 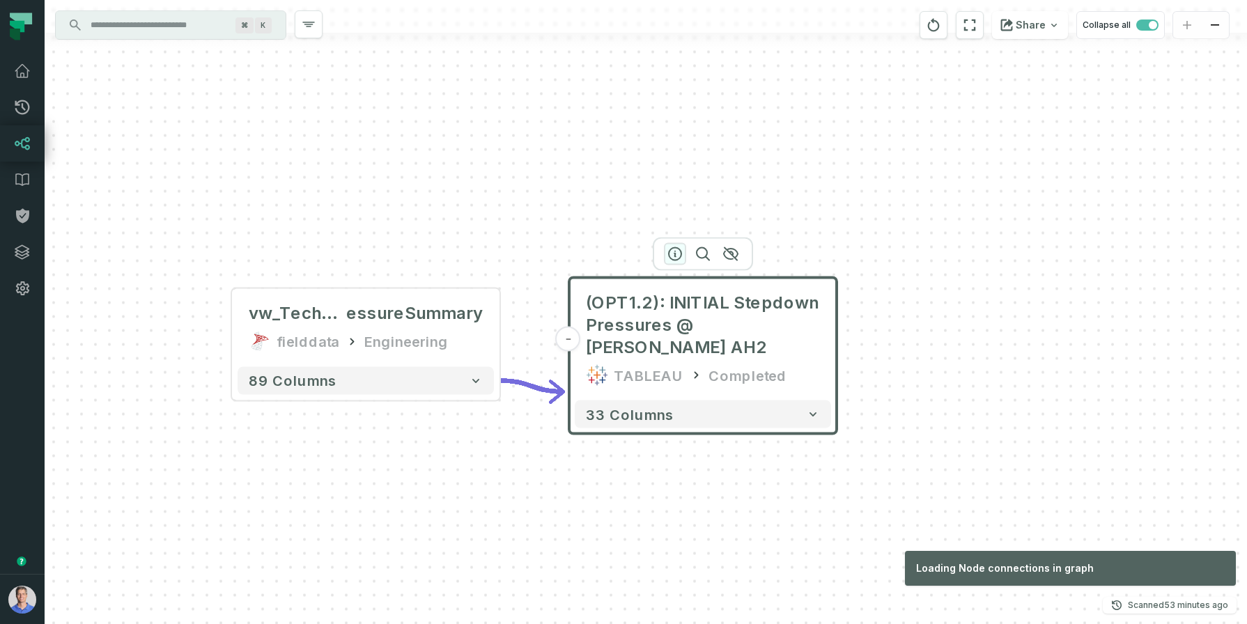 What do you see at coordinates (1030, 25) in the screenshot?
I see `button: Share` at bounding box center [1030, 25].